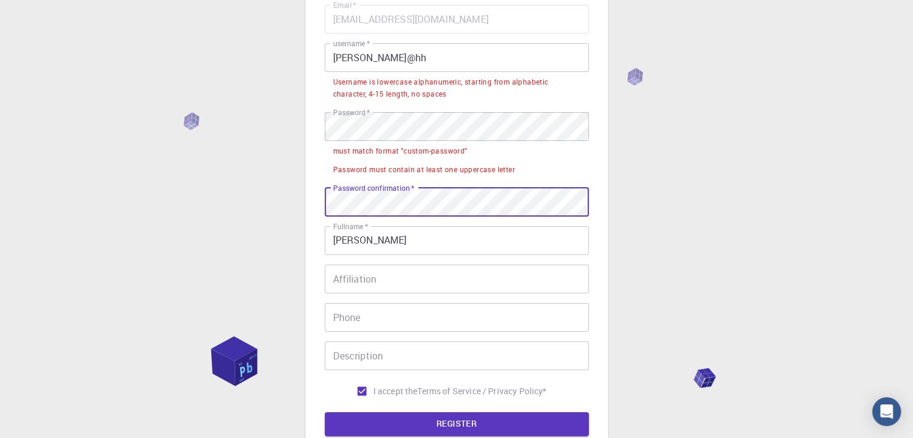 The height and width of the screenshot is (438, 913). I want to click on a: Terms of Service / Privacy Policy*, so click(481, 391).